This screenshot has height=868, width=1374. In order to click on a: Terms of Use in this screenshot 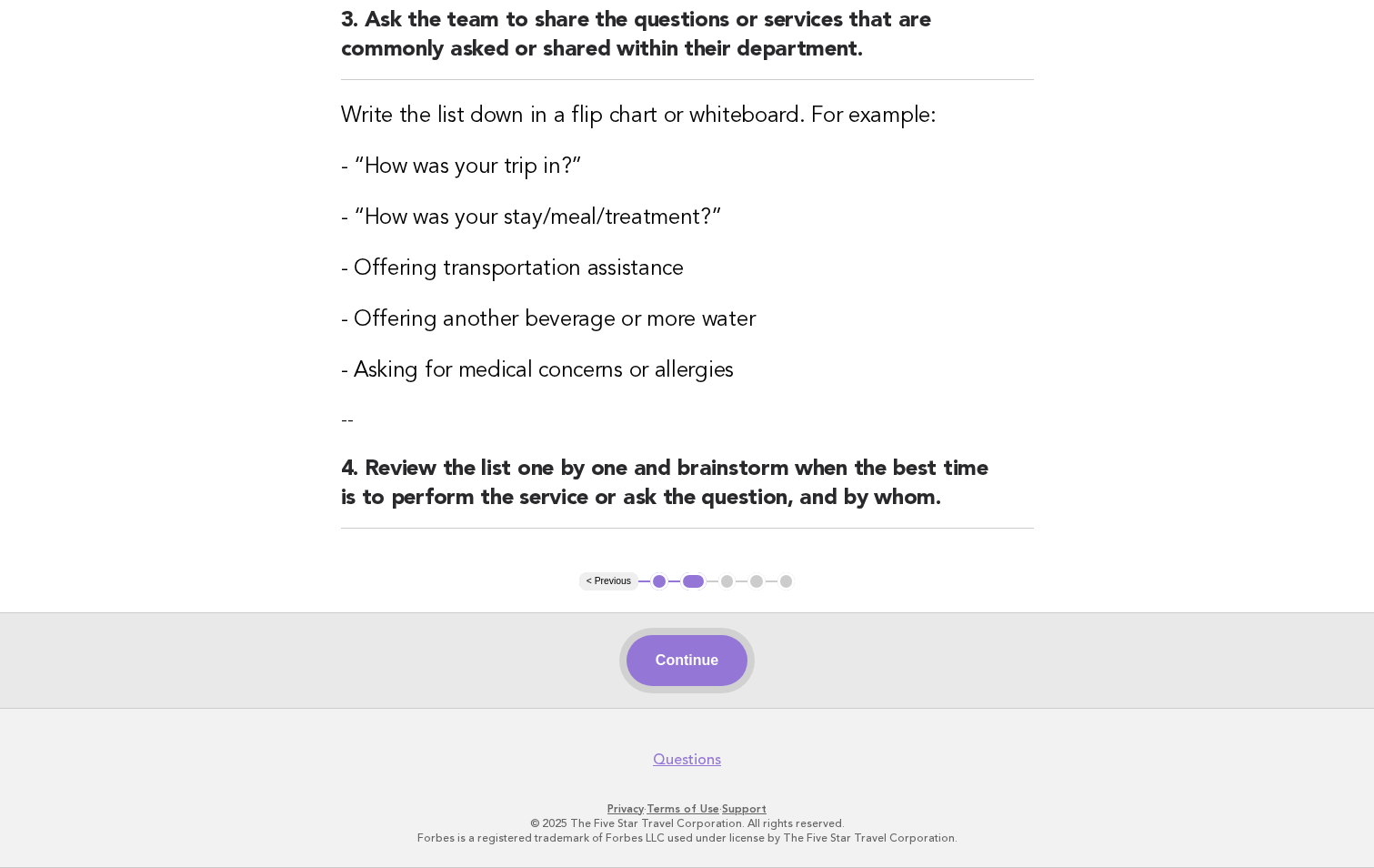, I will do `click(683, 809)`.